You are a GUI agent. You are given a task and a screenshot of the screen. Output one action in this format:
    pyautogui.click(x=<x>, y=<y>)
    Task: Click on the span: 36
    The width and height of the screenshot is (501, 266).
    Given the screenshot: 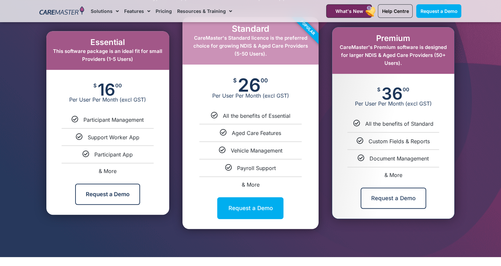 What is the action you would take?
    pyautogui.click(x=392, y=94)
    